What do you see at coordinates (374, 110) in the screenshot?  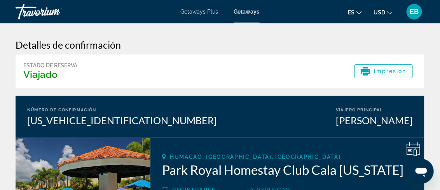 I see `div: Viajero principal` at bounding box center [374, 110].